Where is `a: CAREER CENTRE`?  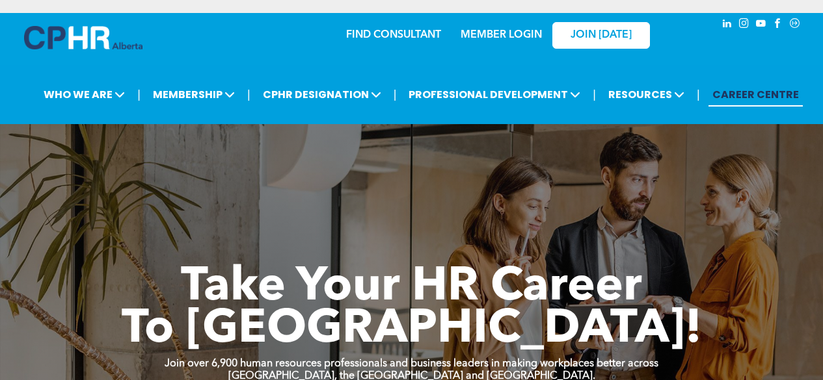 a: CAREER CENTRE is located at coordinates (755, 94).